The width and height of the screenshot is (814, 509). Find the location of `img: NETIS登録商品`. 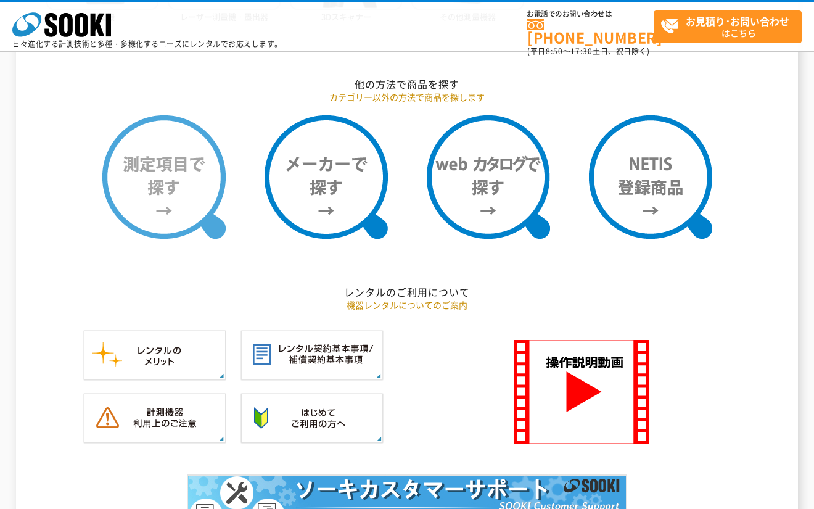

img: NETIS登録商品 is located at coordinates (651, 177).